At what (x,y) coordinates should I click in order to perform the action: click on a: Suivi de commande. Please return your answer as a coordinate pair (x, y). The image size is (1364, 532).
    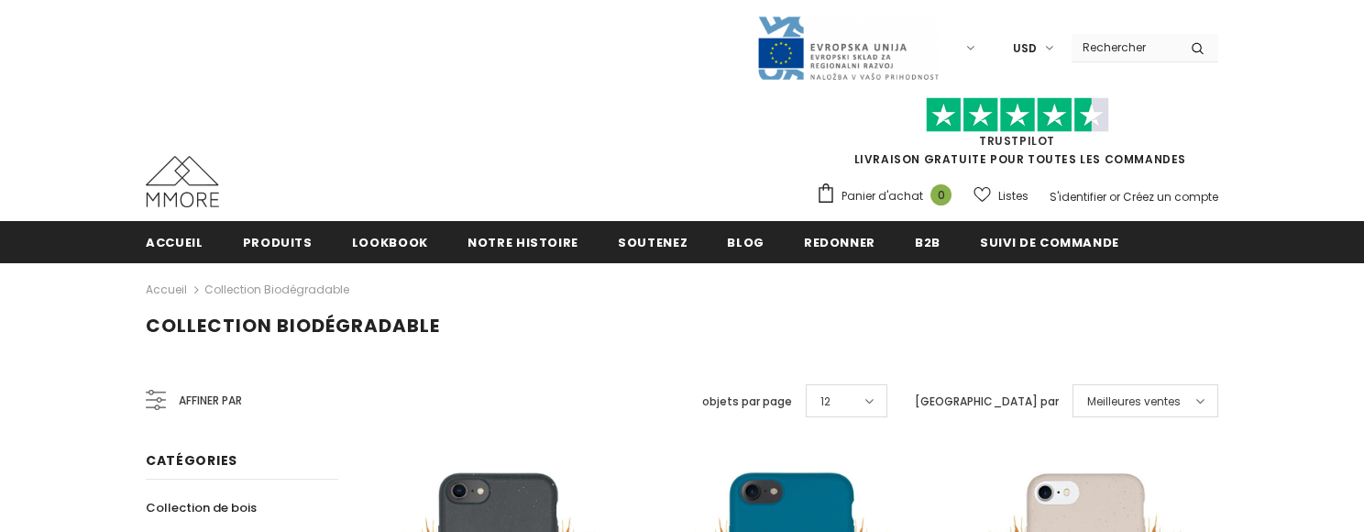
    Looking at the image, I should click on (1050, 241).